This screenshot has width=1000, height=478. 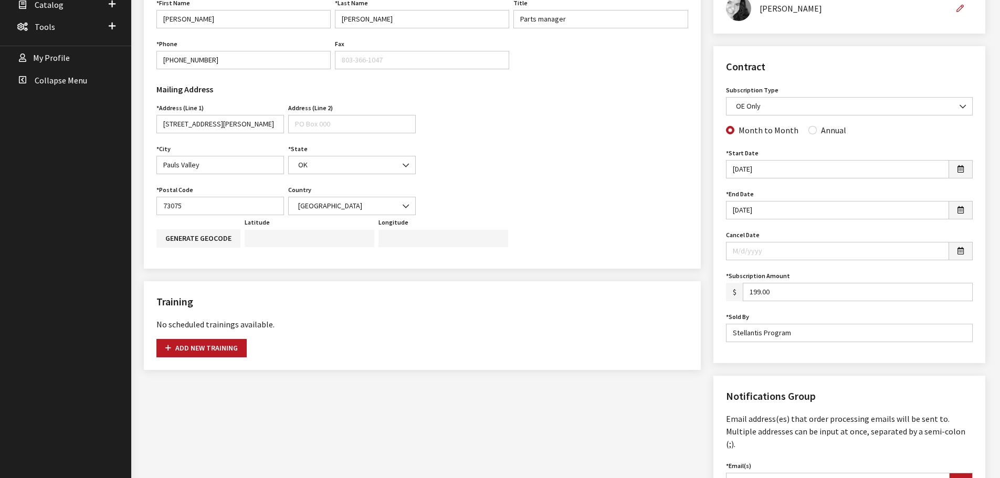 What do you see at coordinates (45, 27) in the screenshot?
I see `span: Tools` at bounding box center [45, 27].